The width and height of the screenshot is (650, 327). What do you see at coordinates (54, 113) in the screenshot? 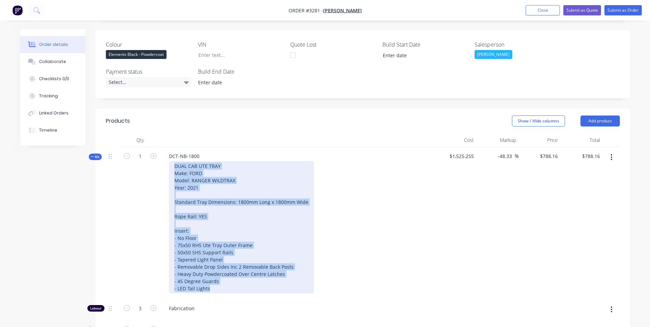
I see `div: Linked Orders` at bounding box center [54, 113].